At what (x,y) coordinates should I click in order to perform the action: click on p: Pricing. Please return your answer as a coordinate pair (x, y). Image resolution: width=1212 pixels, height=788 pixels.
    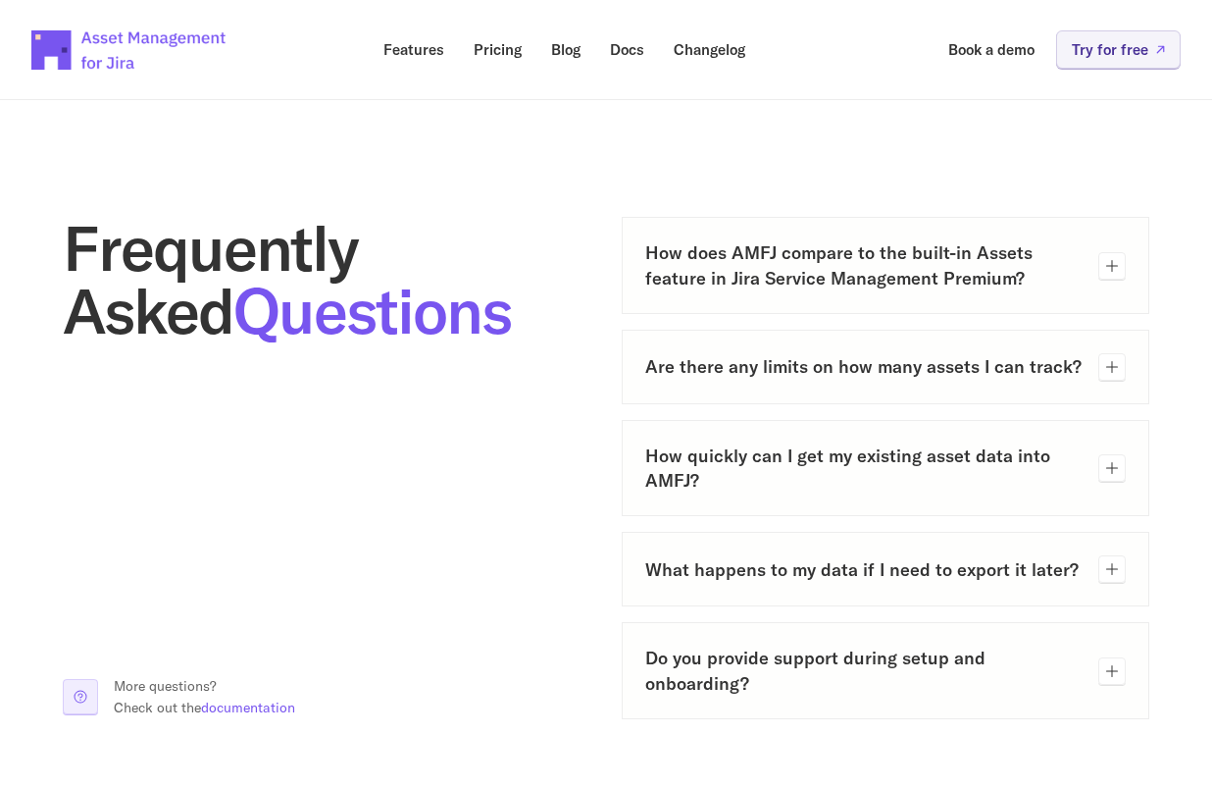
    Looking at the image, I should click on (497, 49).